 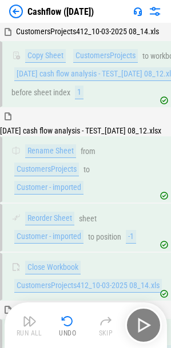 I want to click on div: from, so click(x=88, y=151).